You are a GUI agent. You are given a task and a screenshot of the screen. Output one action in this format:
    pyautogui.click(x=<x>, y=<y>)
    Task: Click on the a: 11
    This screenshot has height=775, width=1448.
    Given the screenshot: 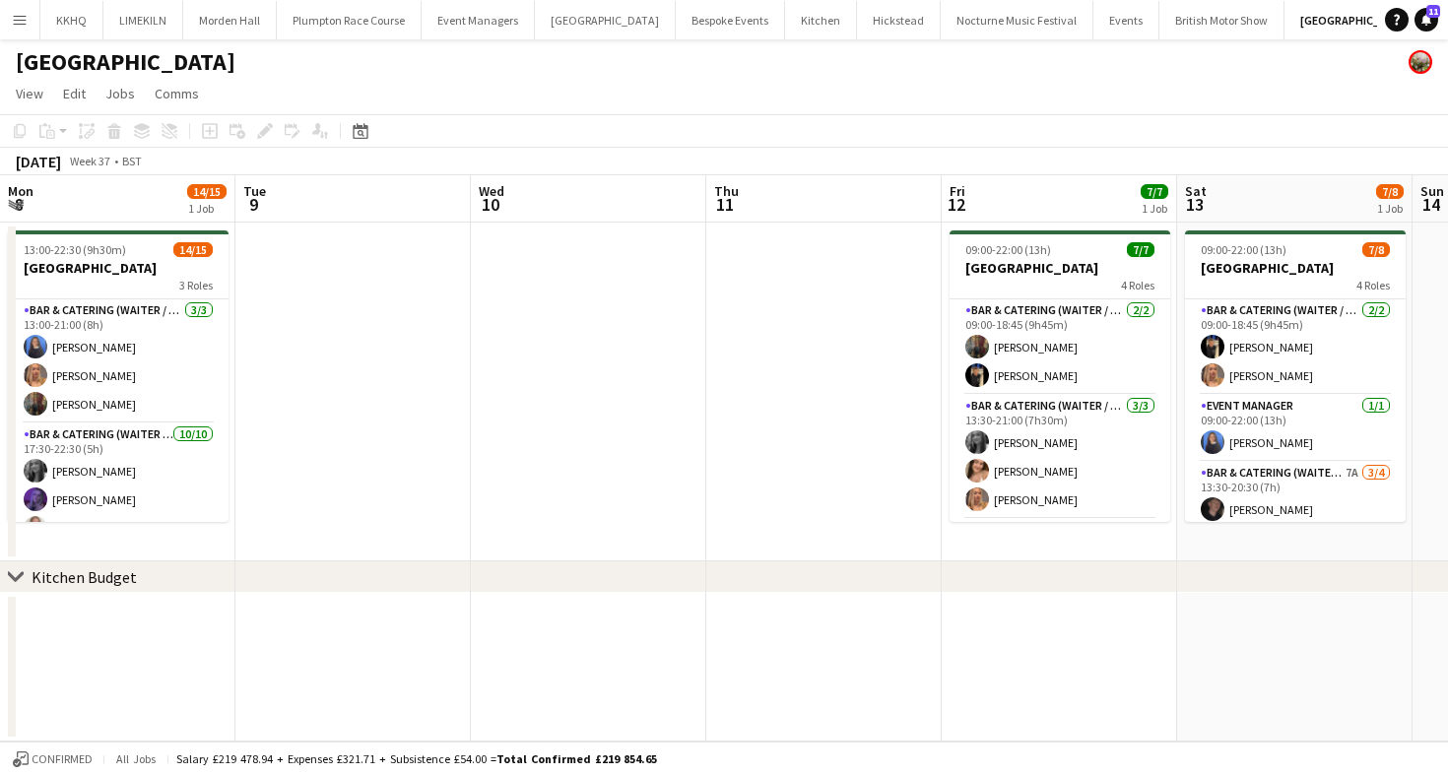 What is the action you would take?
    pyautogui.click(x=1426, y=20)
    